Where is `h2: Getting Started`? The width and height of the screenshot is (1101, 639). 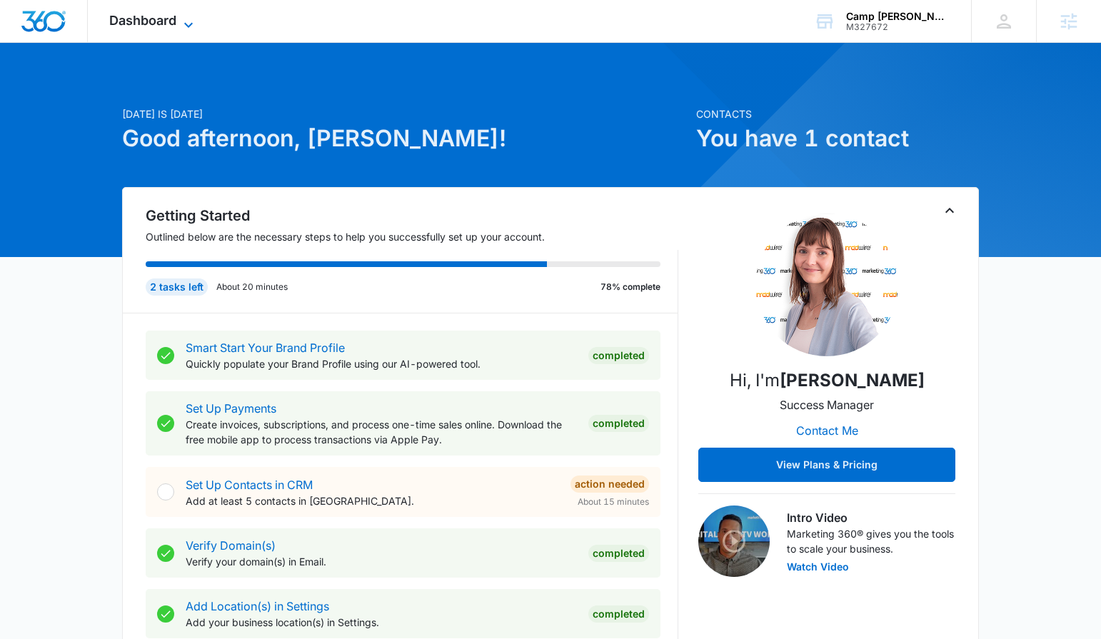
h2: Getting Started is located at coordinates (412, 216).